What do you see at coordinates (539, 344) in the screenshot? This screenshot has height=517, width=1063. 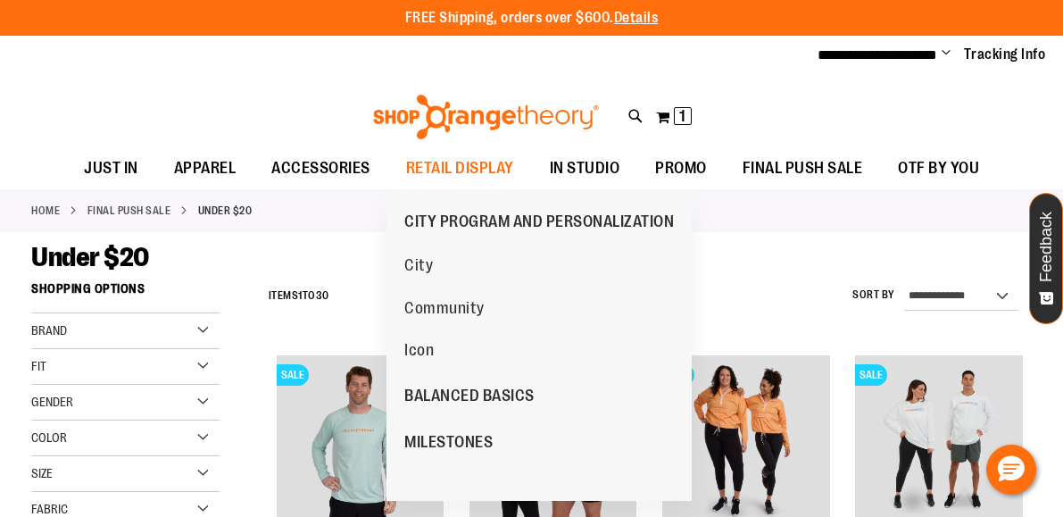 I see `ul: RETAIL DISPLAY` at bounding box center [539, 344].